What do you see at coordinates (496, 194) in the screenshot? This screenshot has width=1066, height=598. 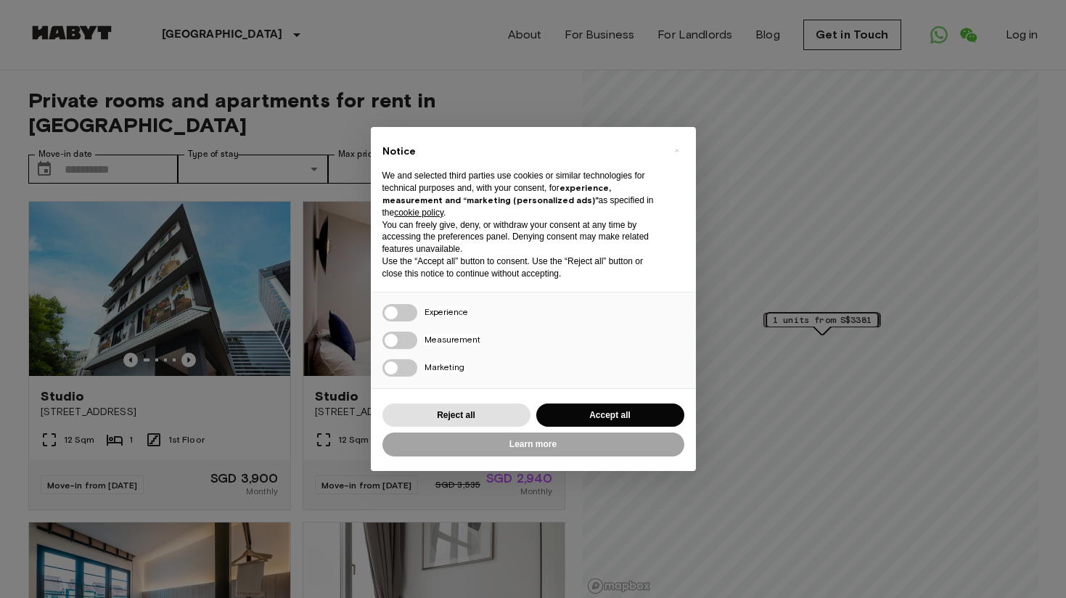 I see `strong: experience, measurement and “marketing (personalized ads)”` at bounding box center [496, 194].